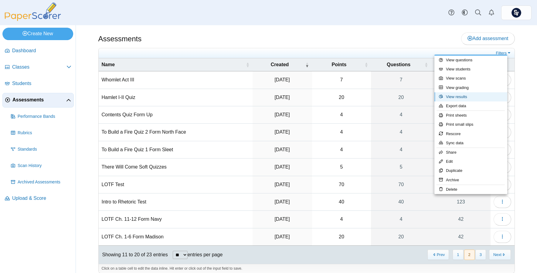  Describe the element at coordinates (516, 13) in the screenshot. I see `a: ps.PvyhDibHWFIxMkTk` at that location.